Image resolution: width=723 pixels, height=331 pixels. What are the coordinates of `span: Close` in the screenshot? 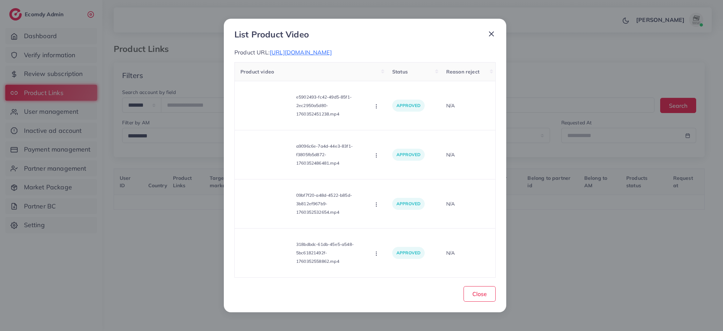 It's located at (479, 294).